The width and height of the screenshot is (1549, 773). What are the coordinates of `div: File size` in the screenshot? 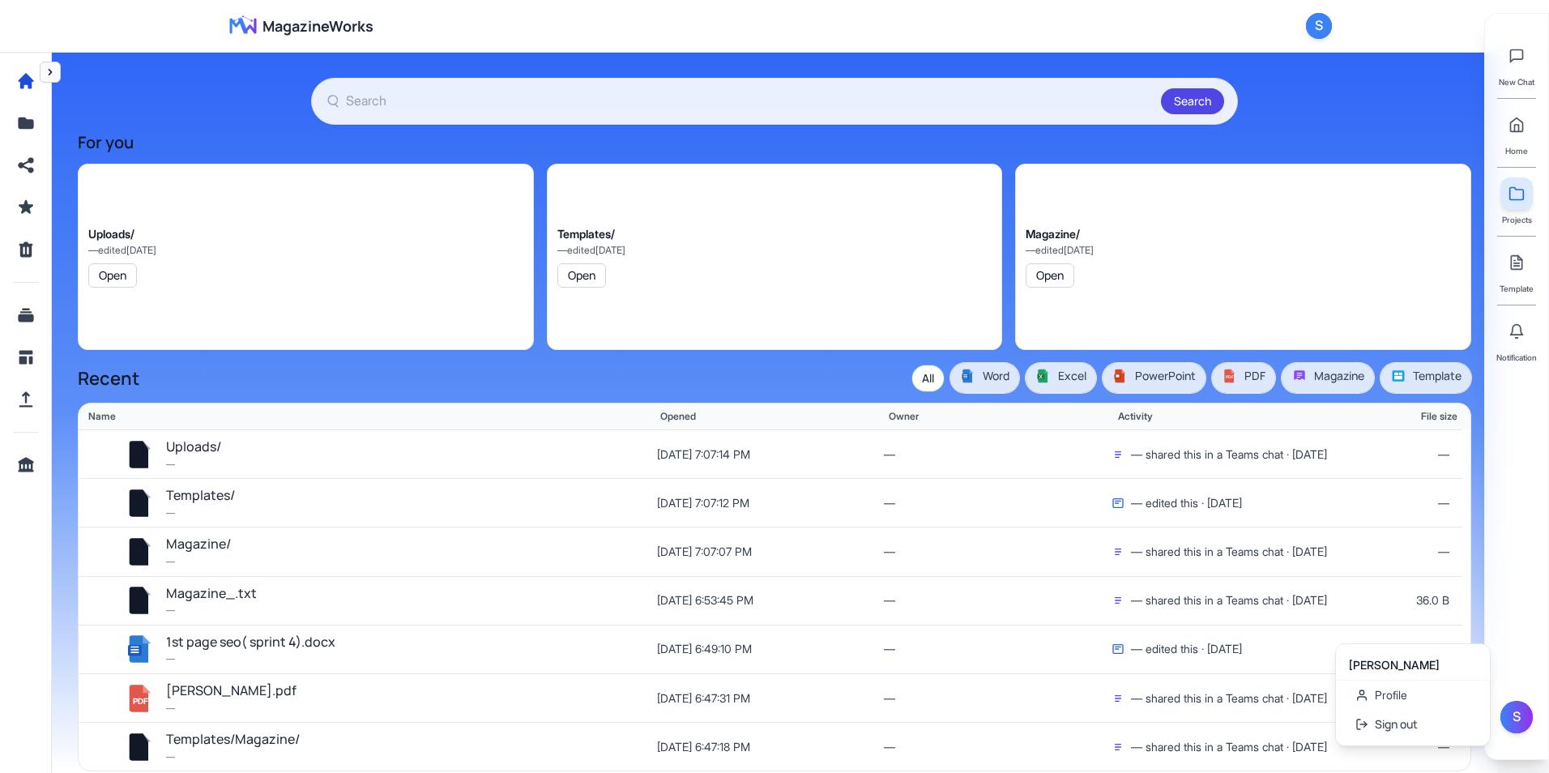 It's located at (1403, 416).